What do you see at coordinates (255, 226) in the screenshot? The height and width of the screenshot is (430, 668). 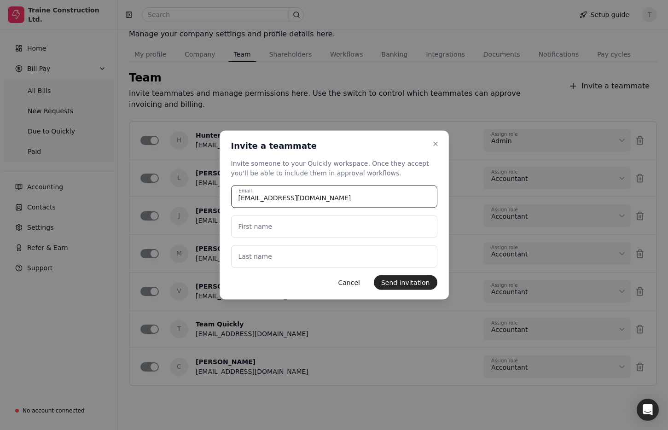 I see `label: First name` at bounding box center [255, 226].